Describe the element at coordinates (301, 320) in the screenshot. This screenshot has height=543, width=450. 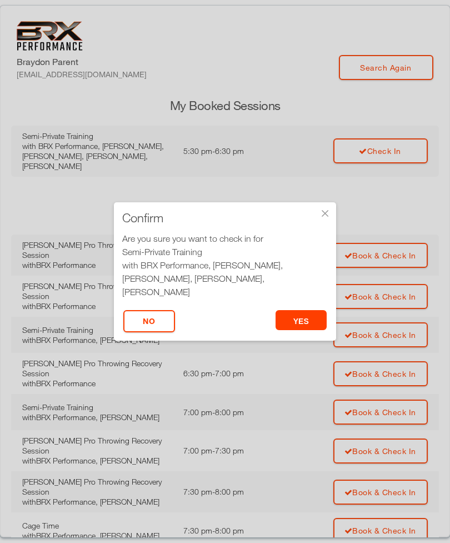
I see `button: yes` at that location.